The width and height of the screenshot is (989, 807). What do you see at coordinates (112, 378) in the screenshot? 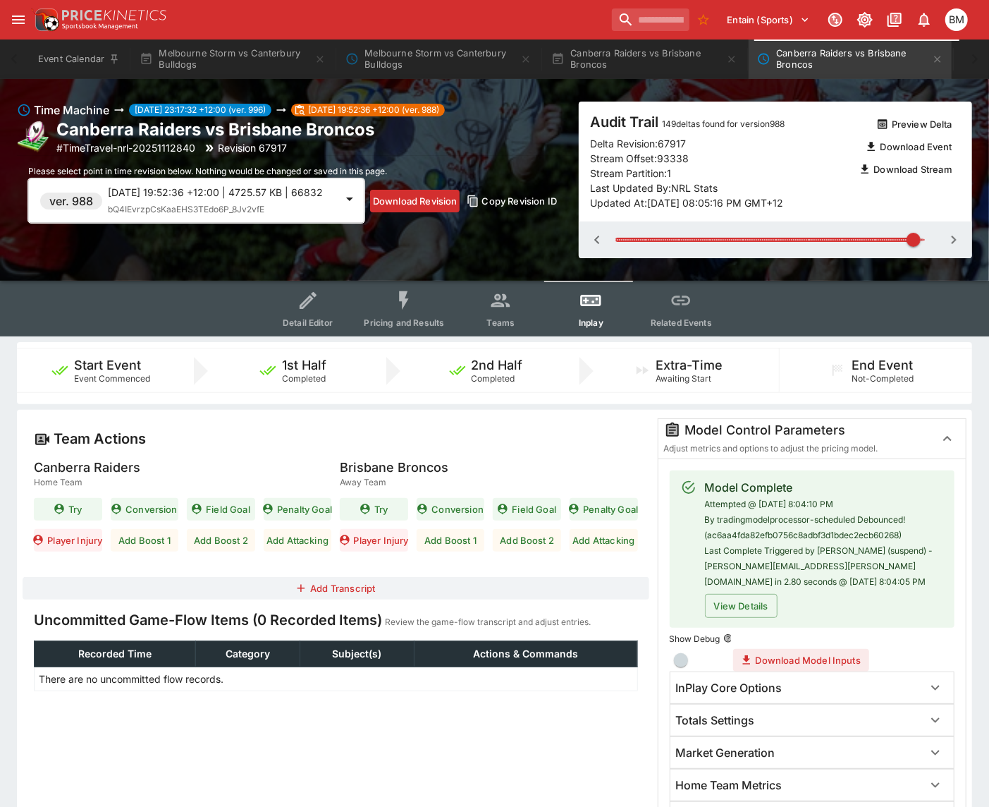
I see `span: Event Commenced` at bounding box center [112, 378].